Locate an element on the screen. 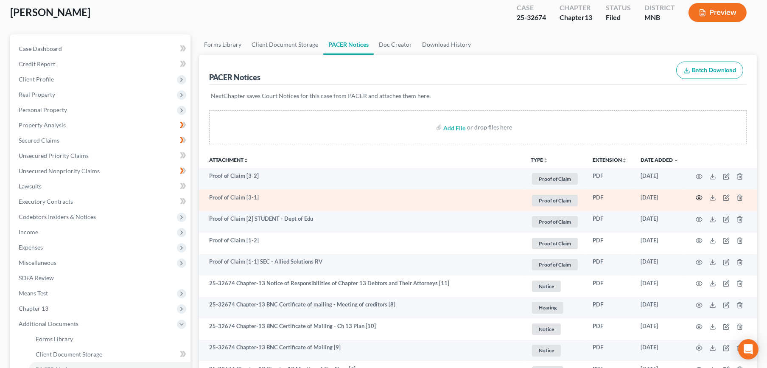  span: Personal Property is located at coordinates (43, 109).